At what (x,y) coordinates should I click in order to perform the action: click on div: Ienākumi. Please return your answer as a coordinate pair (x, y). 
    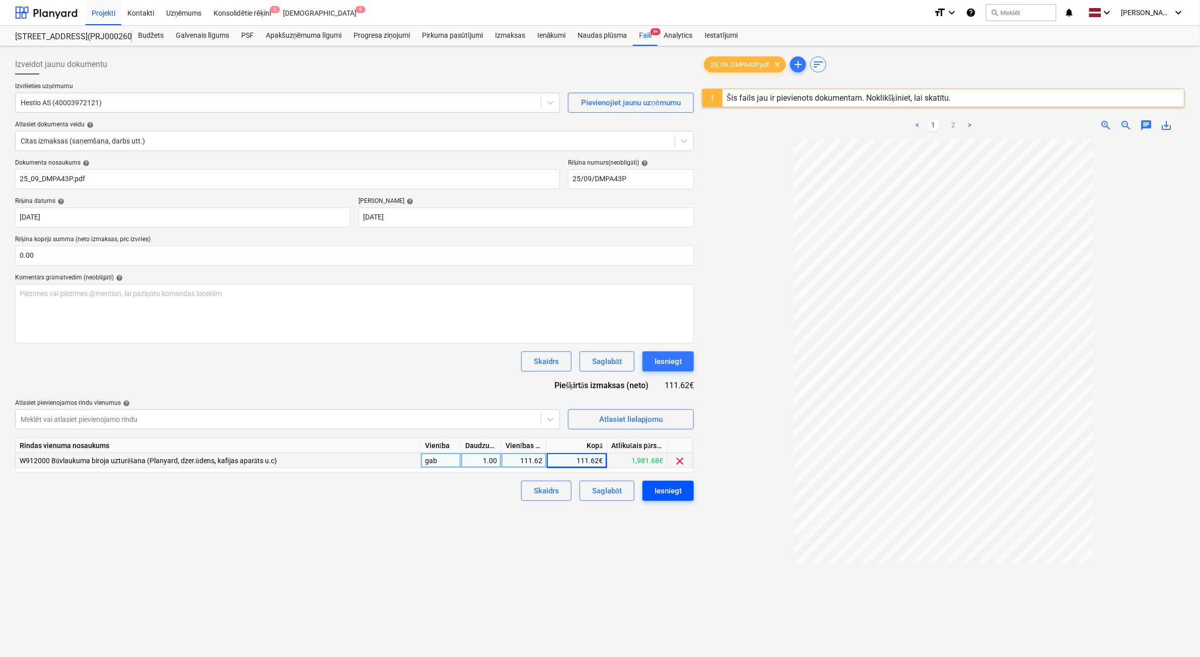
    Looking at the image, I should click on (552, 36).